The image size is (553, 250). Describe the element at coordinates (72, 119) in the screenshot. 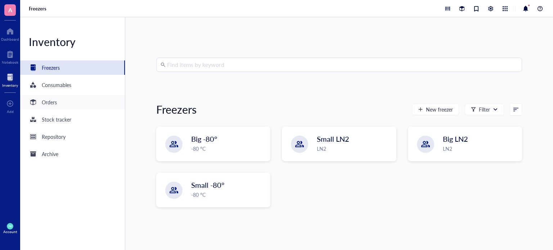

I see `a: Stock tracker` at that location.